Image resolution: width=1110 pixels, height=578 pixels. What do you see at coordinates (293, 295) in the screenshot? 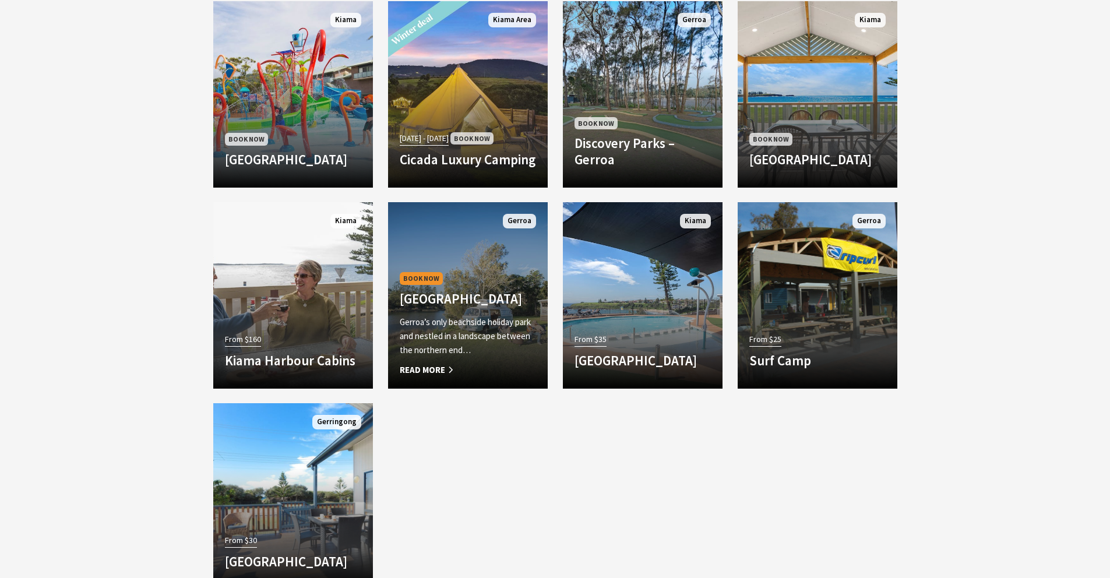
I see `a: From $160 Kiama Harbour Cabins Kiama` at bounding box center [293, 295].